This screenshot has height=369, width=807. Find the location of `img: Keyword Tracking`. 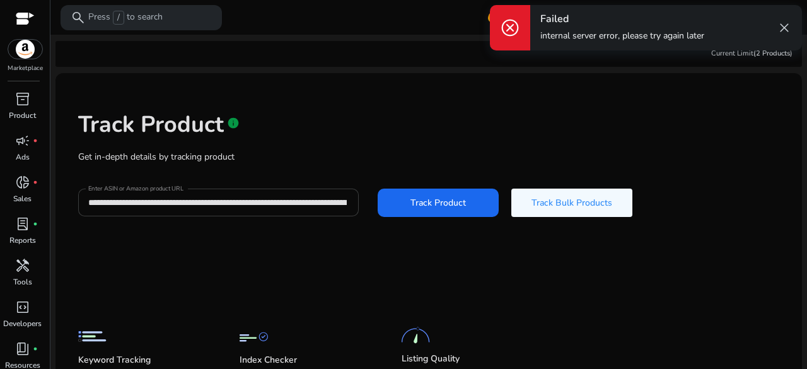

img: Keyword Tracking is located at coordinates (92, 336).